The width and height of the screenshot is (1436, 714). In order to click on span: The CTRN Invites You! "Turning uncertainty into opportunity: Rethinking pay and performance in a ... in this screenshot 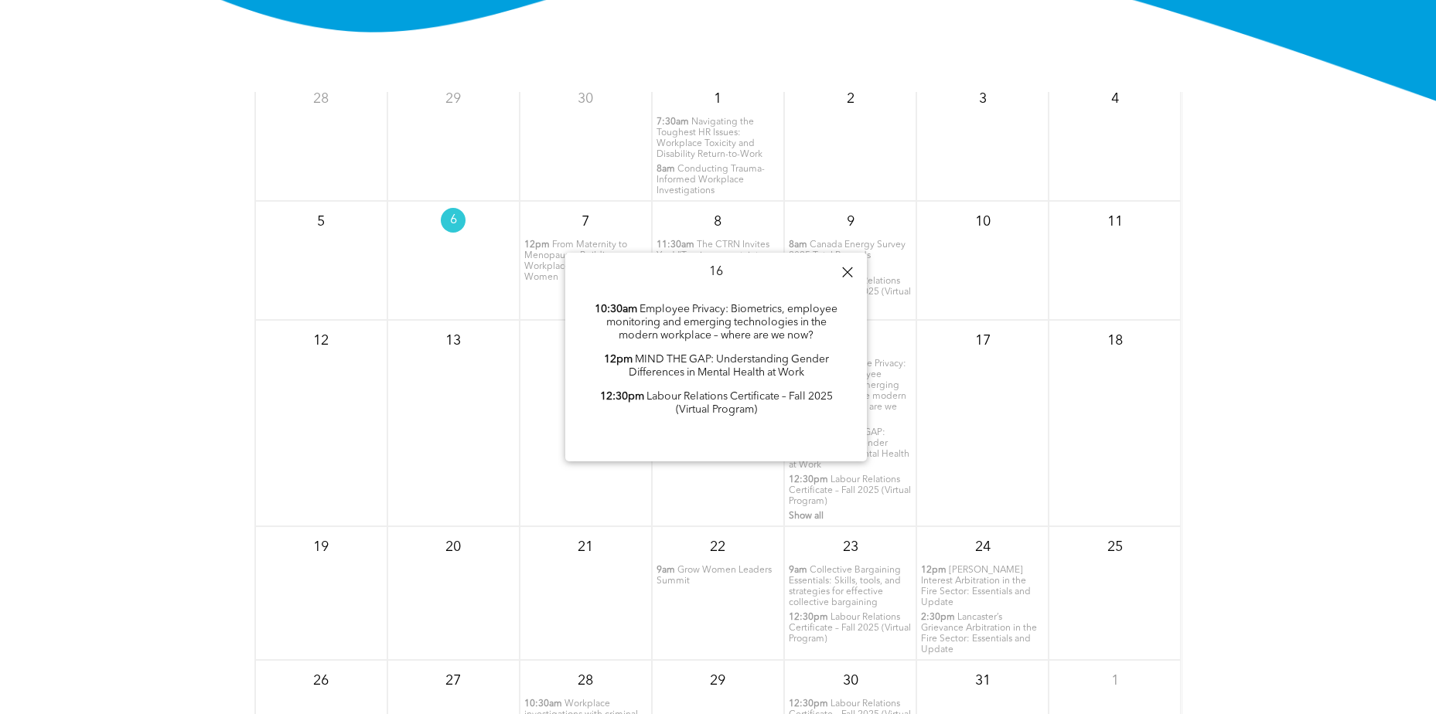, I will do `click(716, 278)`.